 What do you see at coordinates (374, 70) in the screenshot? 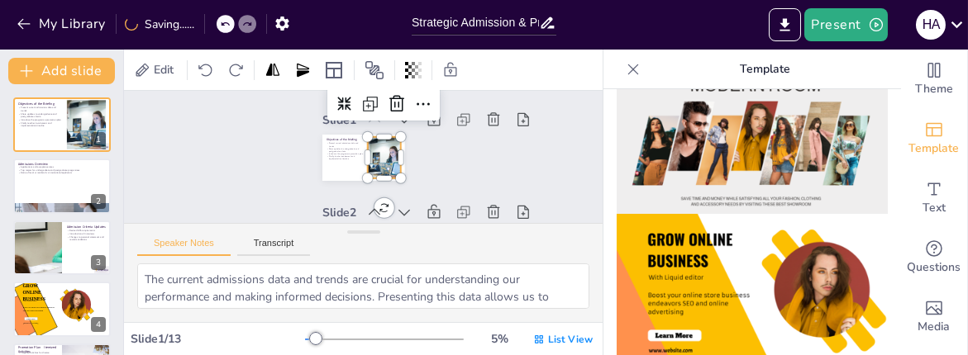
I see `span: Position` at bounding box center [374, 70].